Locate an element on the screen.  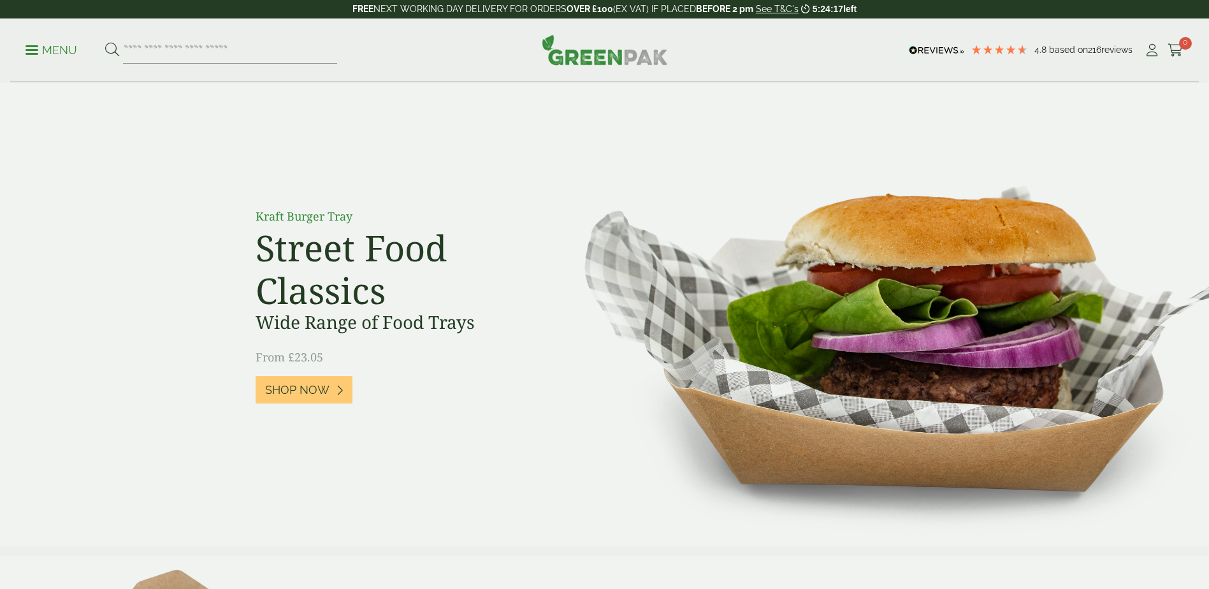
p: Menu is located at coordinates (51, 50).